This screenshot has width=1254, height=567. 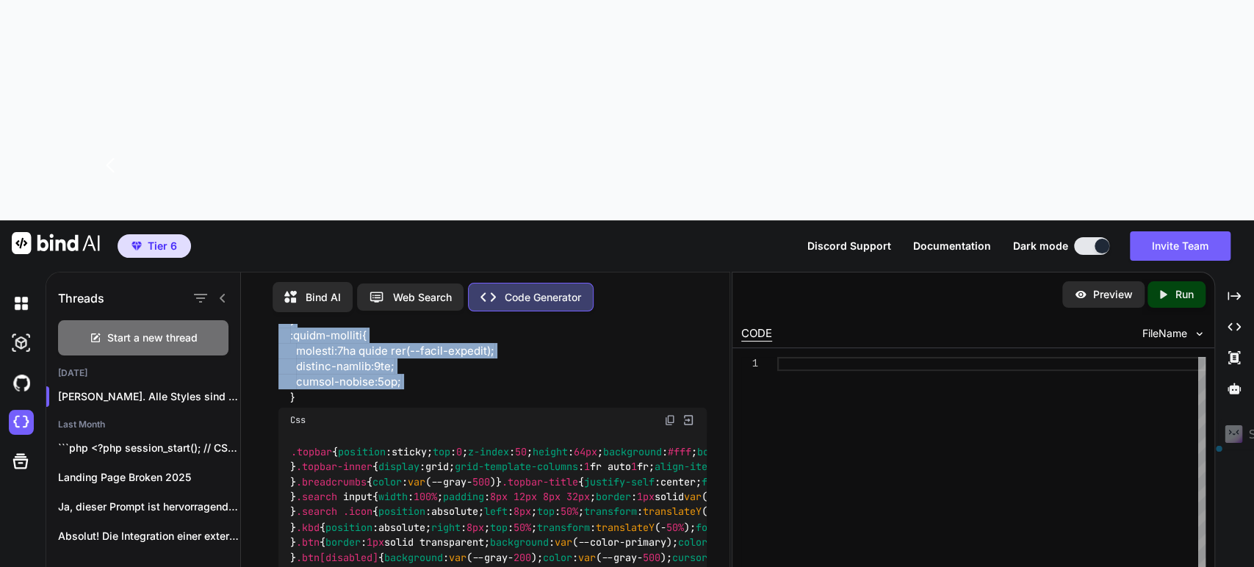 I want to click on img: cloudideIcon, so click(x=21, y=422).